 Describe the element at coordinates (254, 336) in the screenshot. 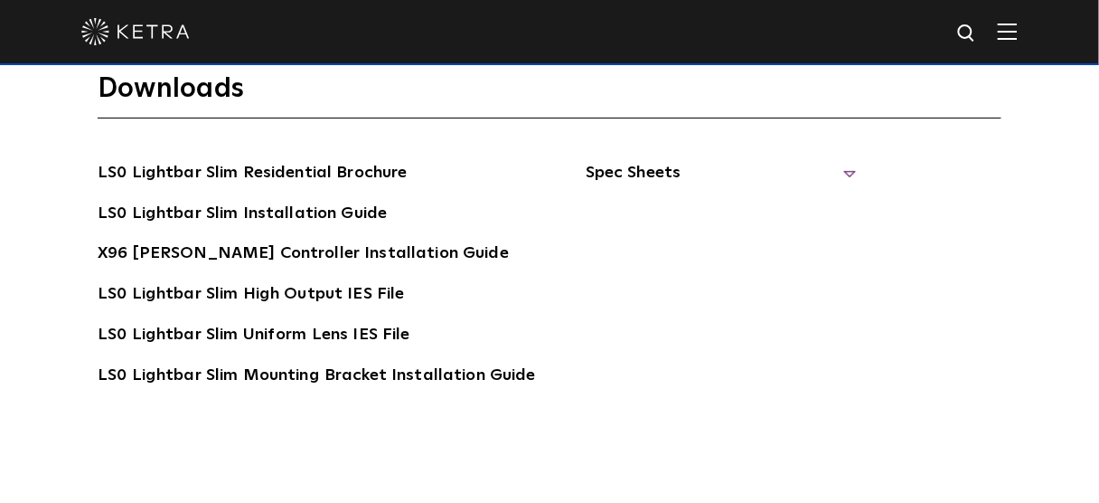

I see `a: LS0 Lightbar Slim Uniform Lens IES File` at that location.